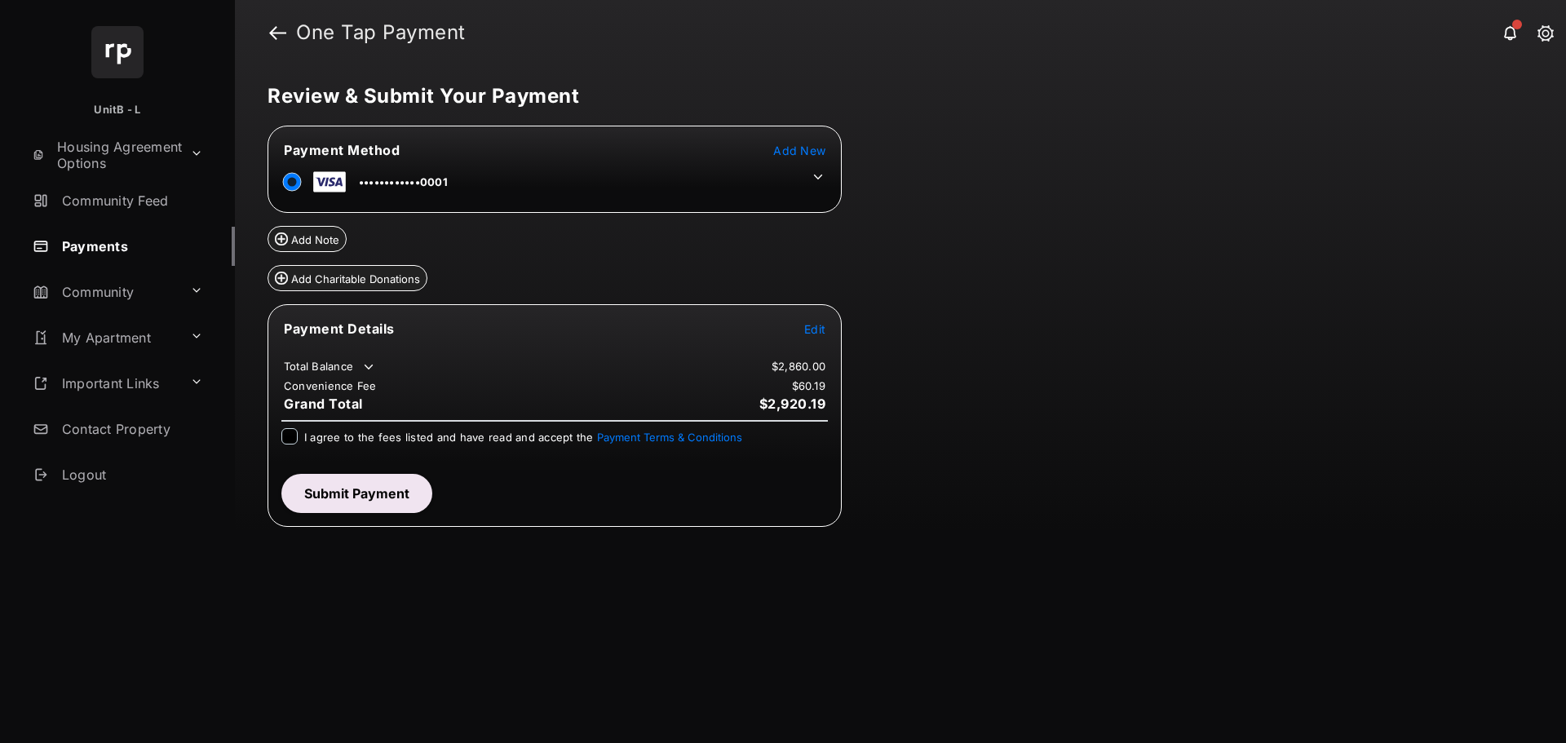 The image size is (1566, 743). I want to click on span: Payment Details, so click(339, 329).